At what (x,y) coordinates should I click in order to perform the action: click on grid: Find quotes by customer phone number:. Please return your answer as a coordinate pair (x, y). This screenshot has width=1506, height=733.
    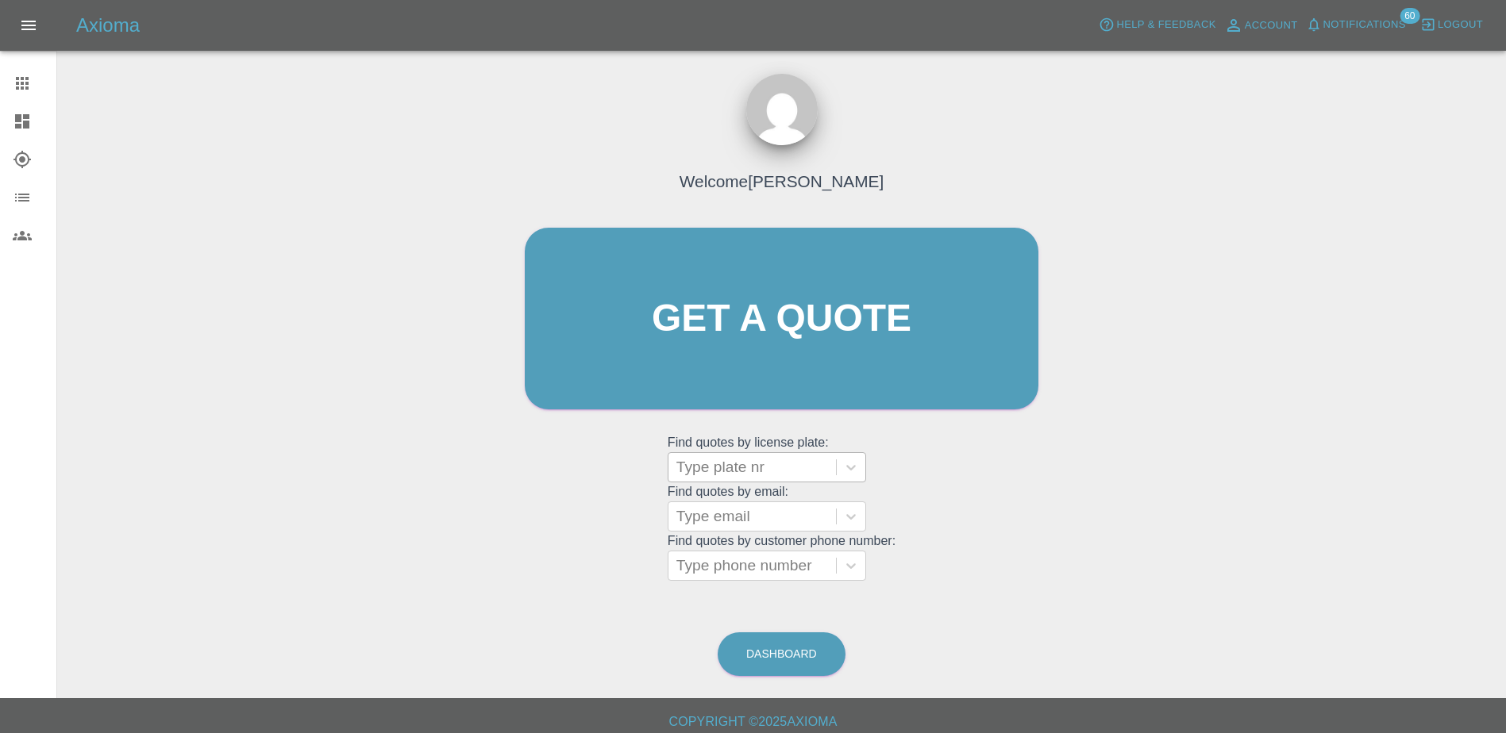
    Looking at the image, I should click on (781, 557).